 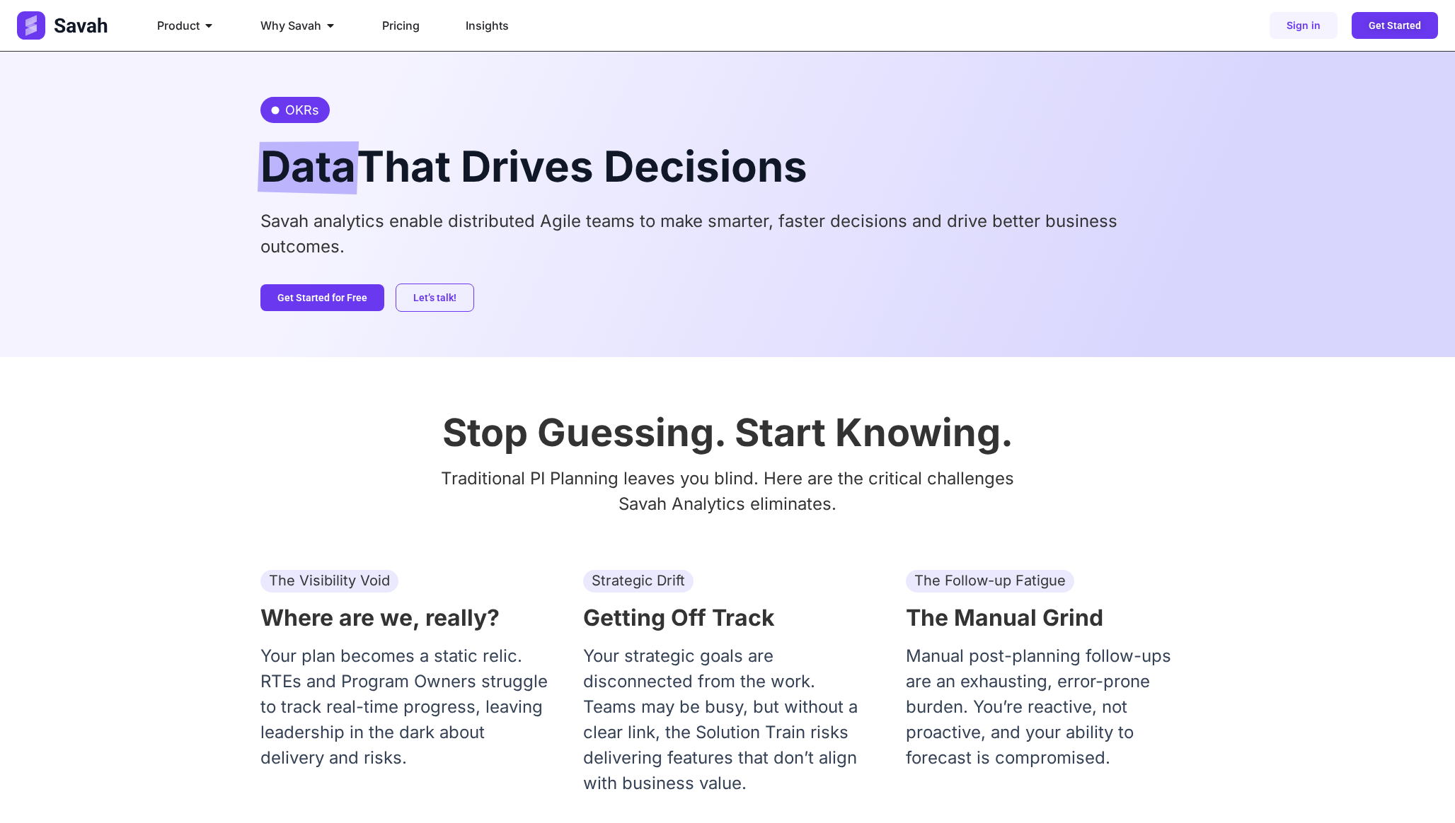 I want to click on span: Product, so click(x=178, y=25).